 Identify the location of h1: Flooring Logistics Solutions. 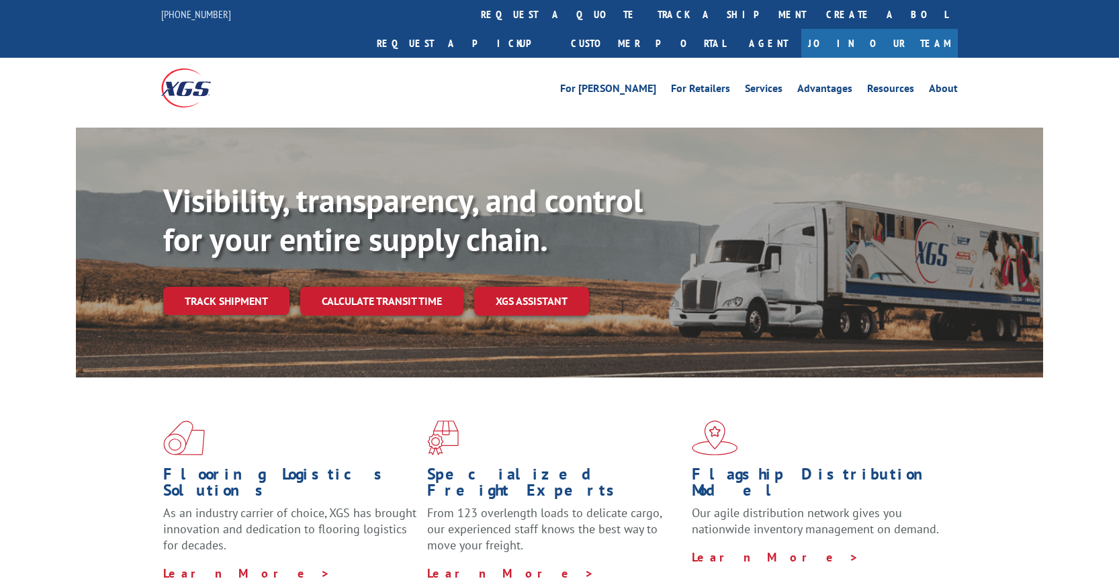
(290, 486).